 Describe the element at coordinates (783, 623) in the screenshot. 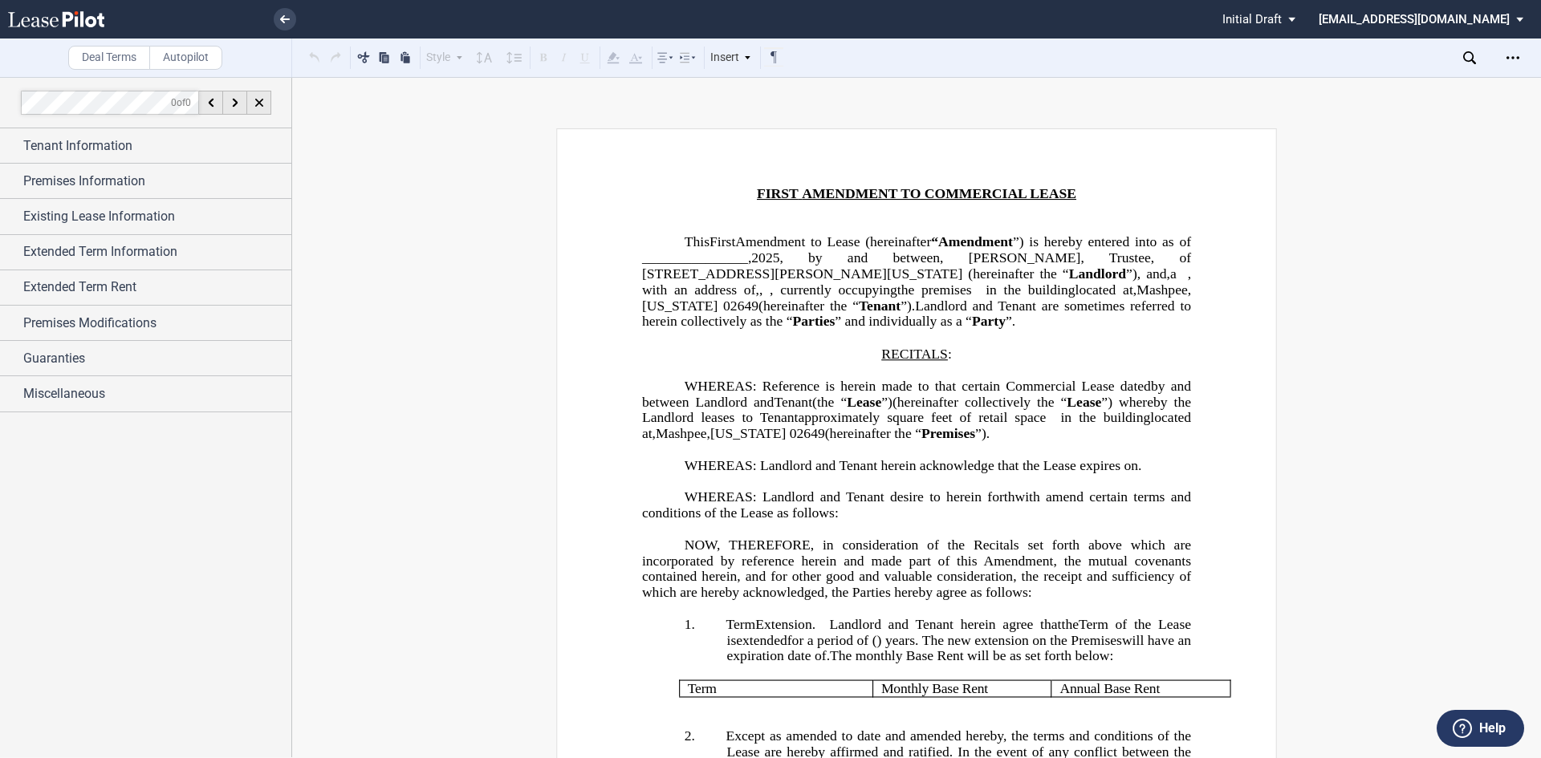

I see `span: Extension` at that location.